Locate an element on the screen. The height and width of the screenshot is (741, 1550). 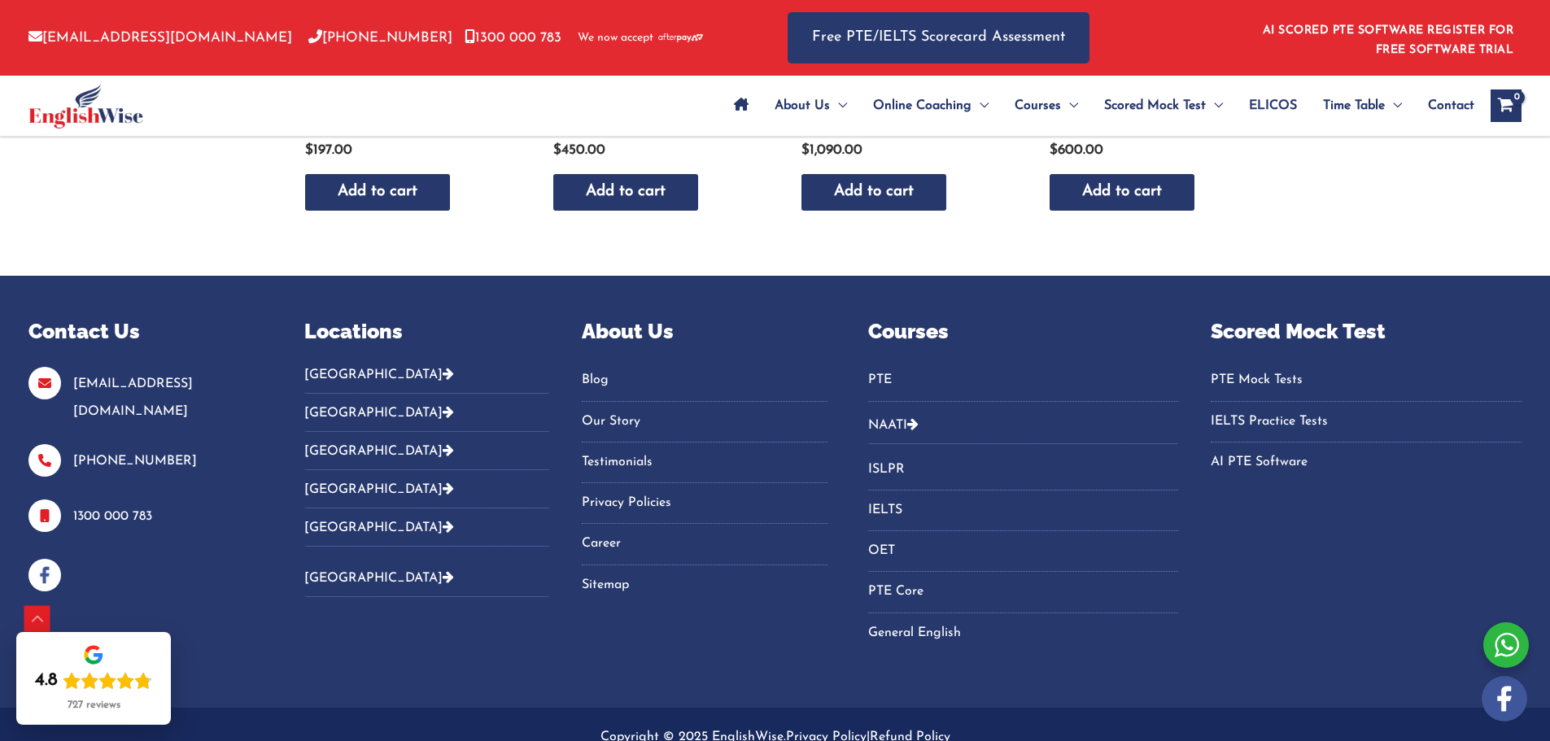
a: Privacy Policies is located at coordinates (704, 503).